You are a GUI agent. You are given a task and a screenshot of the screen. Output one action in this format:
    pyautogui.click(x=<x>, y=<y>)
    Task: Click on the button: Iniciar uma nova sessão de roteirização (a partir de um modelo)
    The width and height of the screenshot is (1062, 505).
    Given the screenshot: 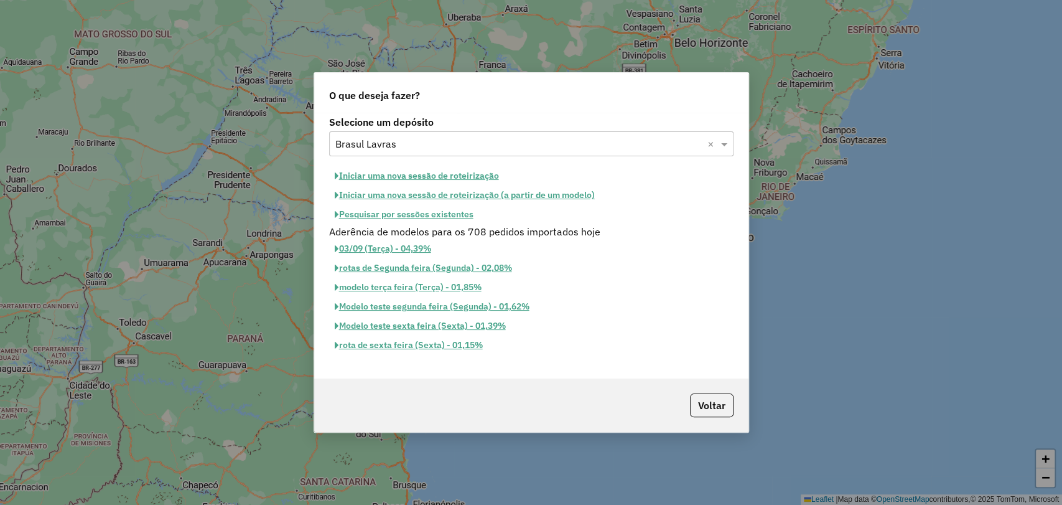 What is the action you would take?
    pyautogui.click(x=465, y=195)
    